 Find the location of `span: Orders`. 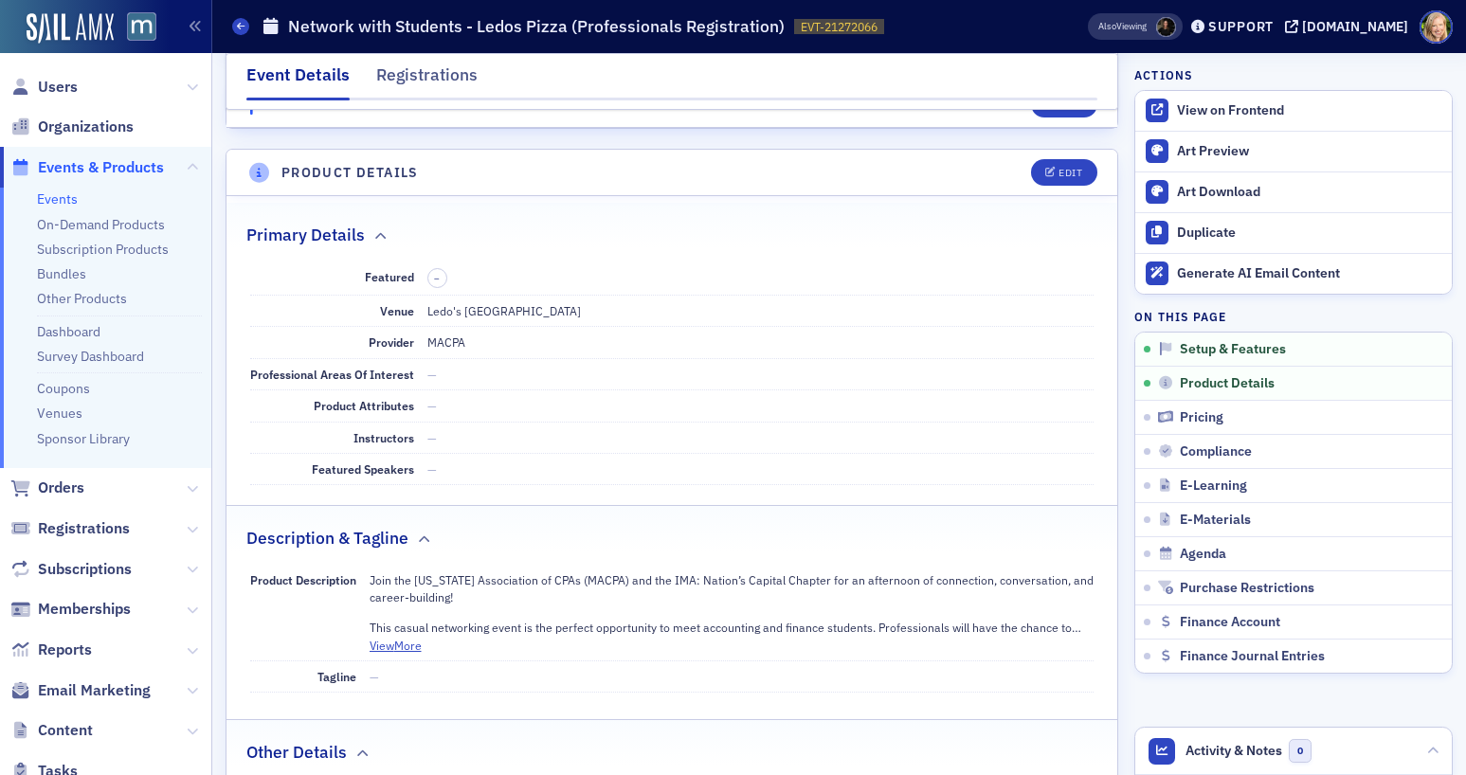

span: Orders is located at coordinates (61, 488).